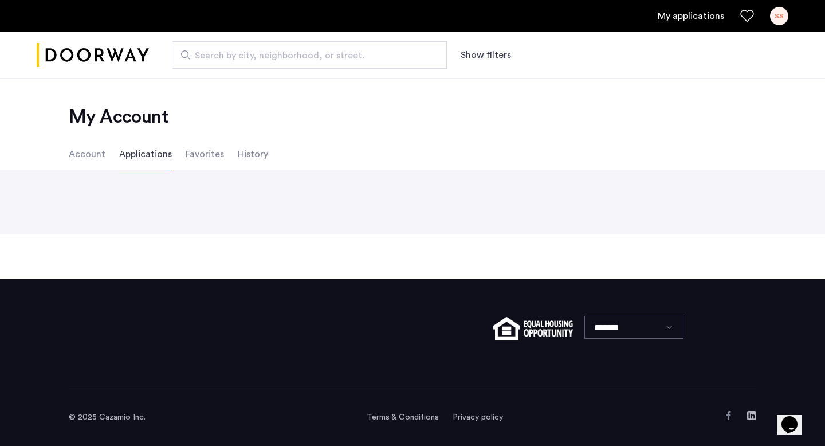 This screenshot has width=825, height=446. What do you see at coordinates (146, 154) in the screenshot?
I see `li: Applications` at bounding box center [146, 154].